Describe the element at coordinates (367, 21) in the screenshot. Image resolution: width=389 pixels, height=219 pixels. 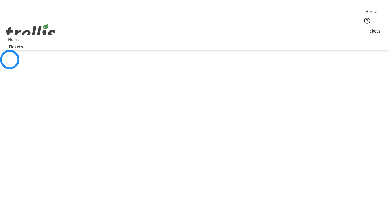
I see `button: Help` at that location.